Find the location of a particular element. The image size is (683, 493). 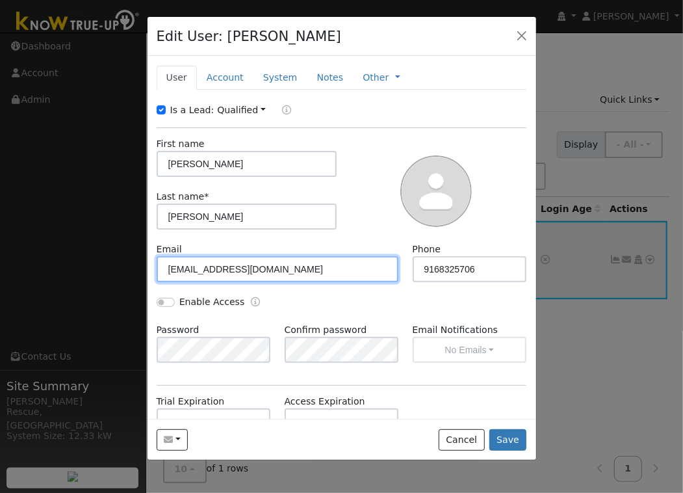

label: Password is located at coordinates (178, 330).